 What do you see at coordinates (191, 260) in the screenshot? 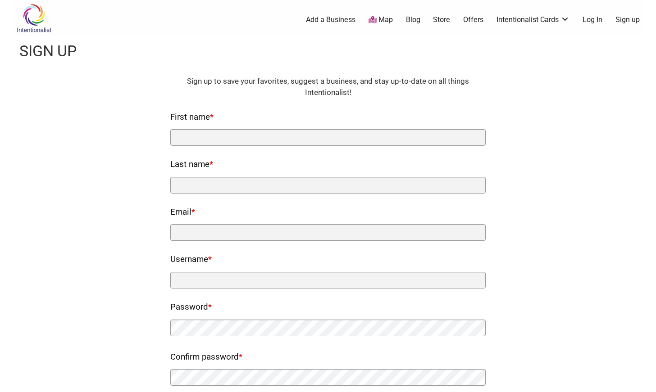
I see `label: Username` at bounding box center [191, 260].